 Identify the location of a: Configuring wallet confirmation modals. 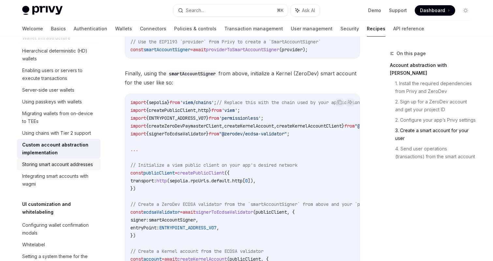
(59, 229).